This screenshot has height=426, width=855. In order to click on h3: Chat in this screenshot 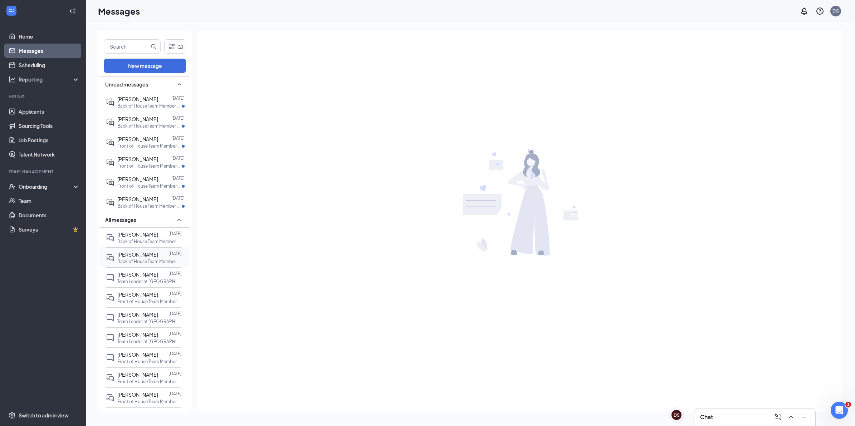, I will do `click(706, 417)`.